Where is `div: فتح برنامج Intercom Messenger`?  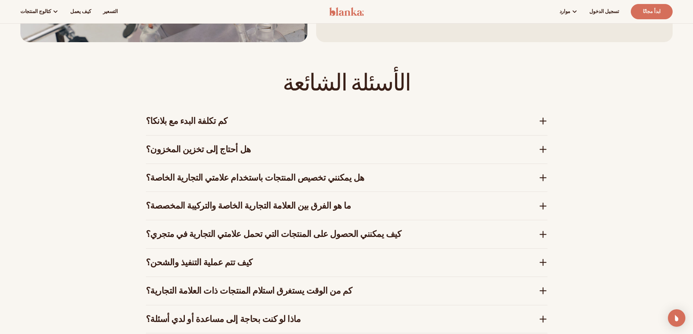
div: فتح برنامج Intercom Messenger is located at coordinates (676, 318).